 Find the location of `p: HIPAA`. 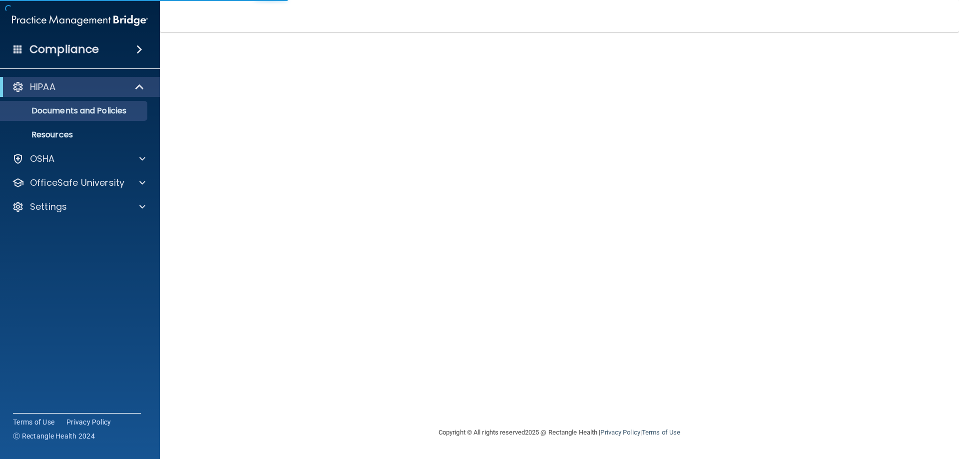

p: HIPAA is located at coordinates (42, 87).